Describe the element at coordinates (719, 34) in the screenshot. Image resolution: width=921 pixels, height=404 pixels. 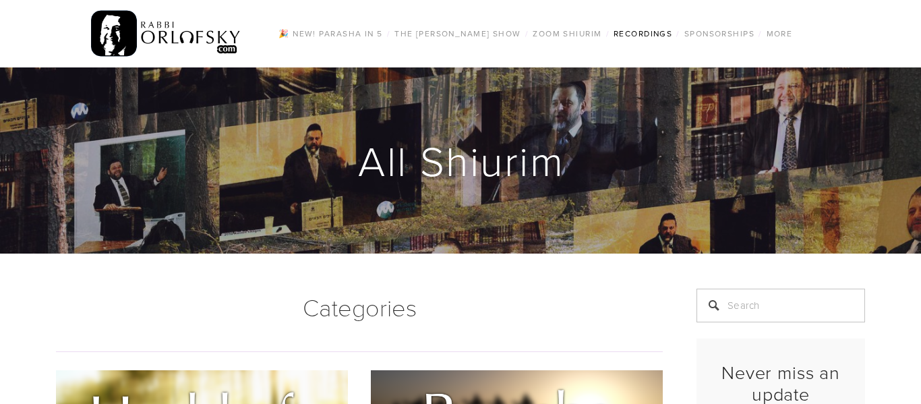
I see `a: Sponsorships` at that location.